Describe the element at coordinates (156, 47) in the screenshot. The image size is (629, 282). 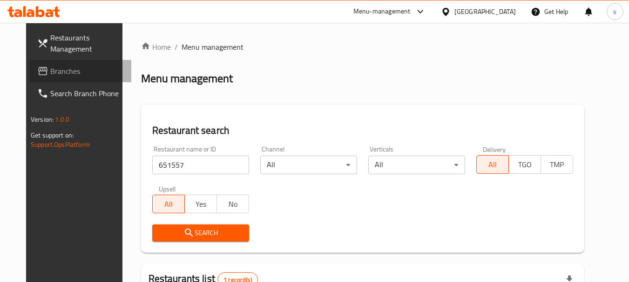
I see `a: Home` at that location.